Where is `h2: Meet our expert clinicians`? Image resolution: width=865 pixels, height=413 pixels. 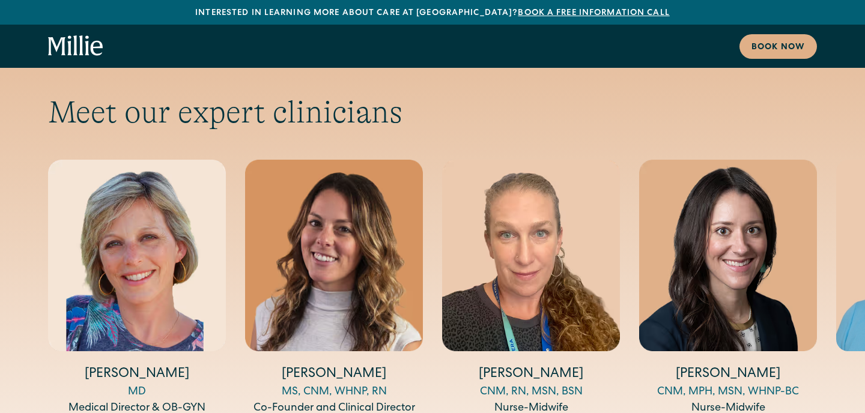
h2: Meet our expert clinicians is located at coordinates (433, 112).